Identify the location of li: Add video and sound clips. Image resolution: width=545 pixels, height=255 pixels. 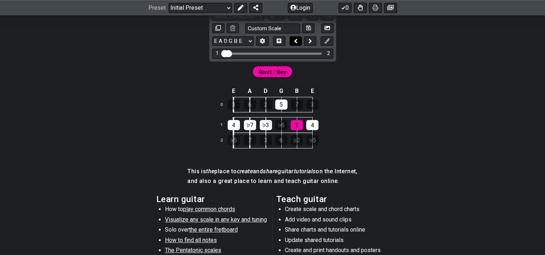
(336, 221).